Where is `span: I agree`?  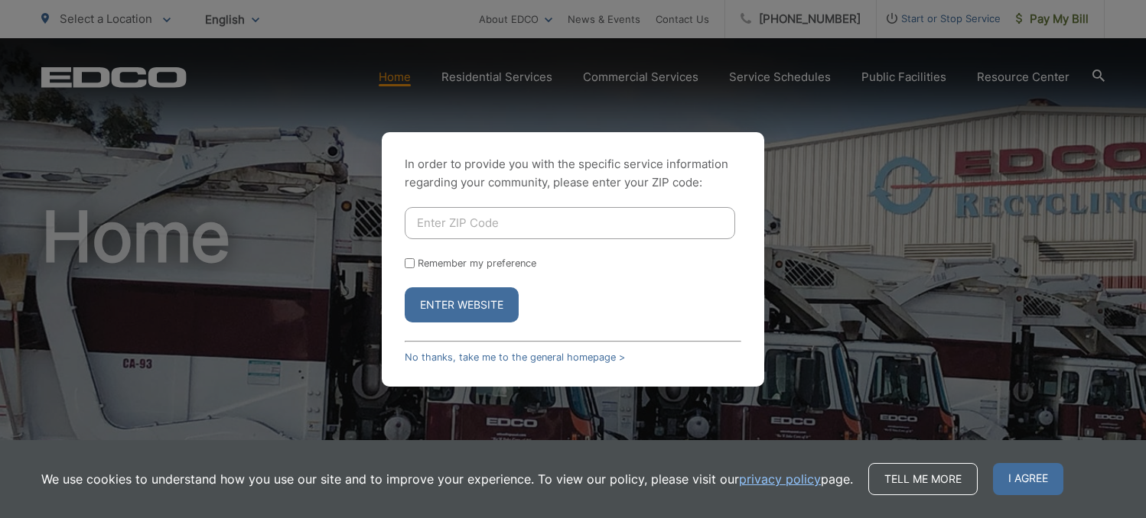 span: I agree is located at coordinates (1028, 479).